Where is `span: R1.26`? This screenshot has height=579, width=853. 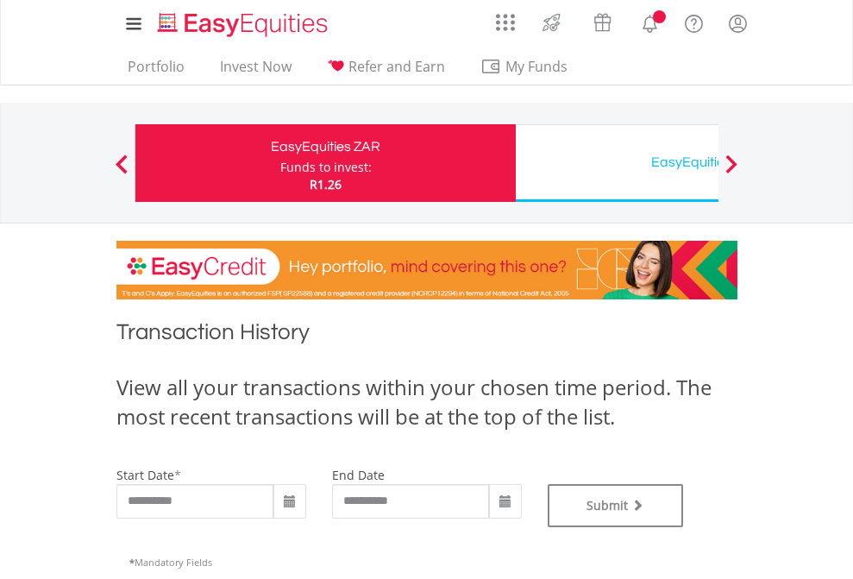 span: R1.26 is located at coordinates (325, 184).